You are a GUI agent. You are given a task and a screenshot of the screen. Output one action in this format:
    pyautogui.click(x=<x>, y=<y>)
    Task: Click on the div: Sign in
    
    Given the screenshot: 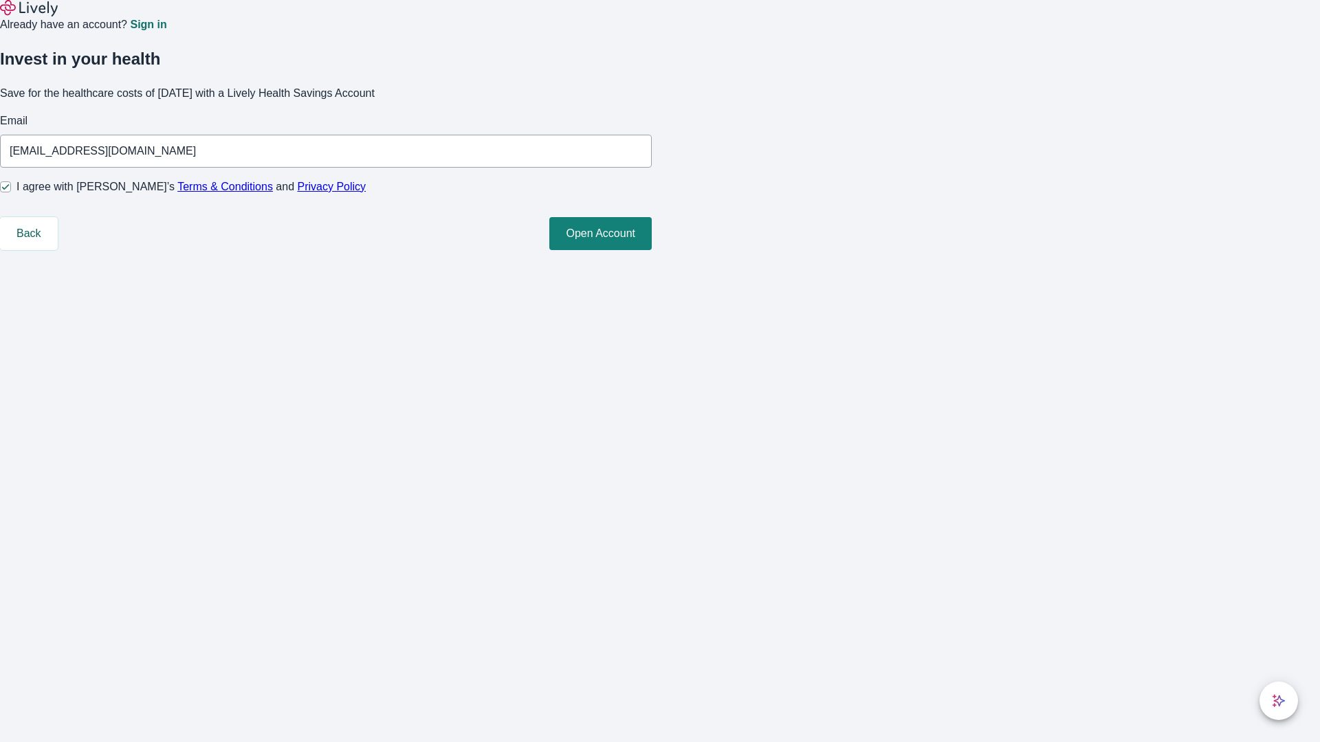 What is the action you would take?
    pyautogui.click(x=148, y=25)
    